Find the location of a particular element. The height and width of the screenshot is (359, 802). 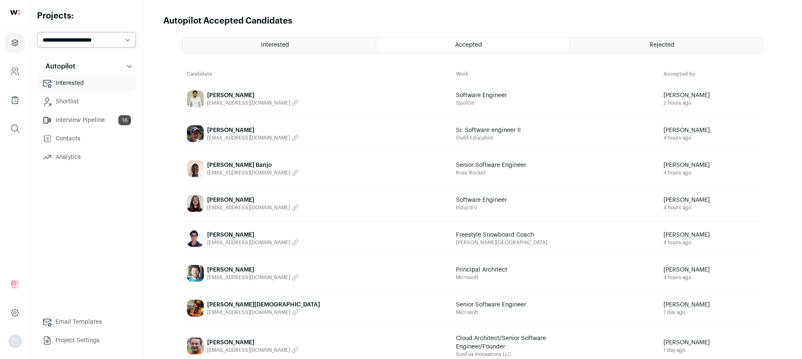

a: Contacts is located at coordinates (86, 139).